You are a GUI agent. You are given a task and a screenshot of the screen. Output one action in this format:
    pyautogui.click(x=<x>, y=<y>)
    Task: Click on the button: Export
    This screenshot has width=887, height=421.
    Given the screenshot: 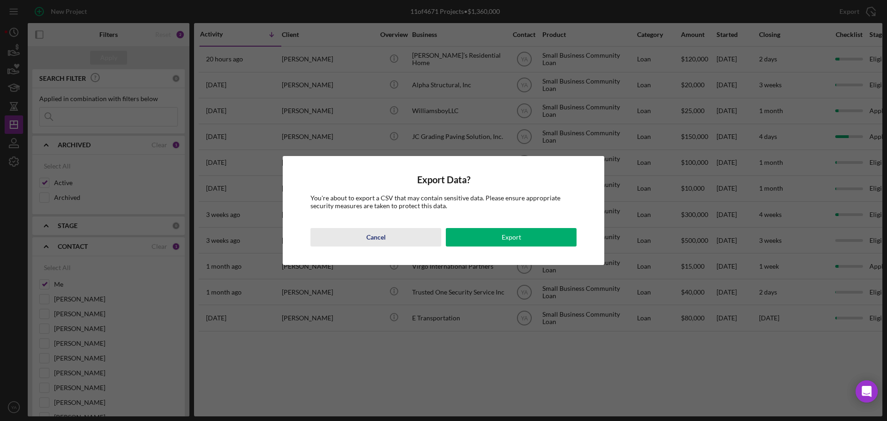 What is the action you would take?
    pyautogui.click(x=511, y=237)
    